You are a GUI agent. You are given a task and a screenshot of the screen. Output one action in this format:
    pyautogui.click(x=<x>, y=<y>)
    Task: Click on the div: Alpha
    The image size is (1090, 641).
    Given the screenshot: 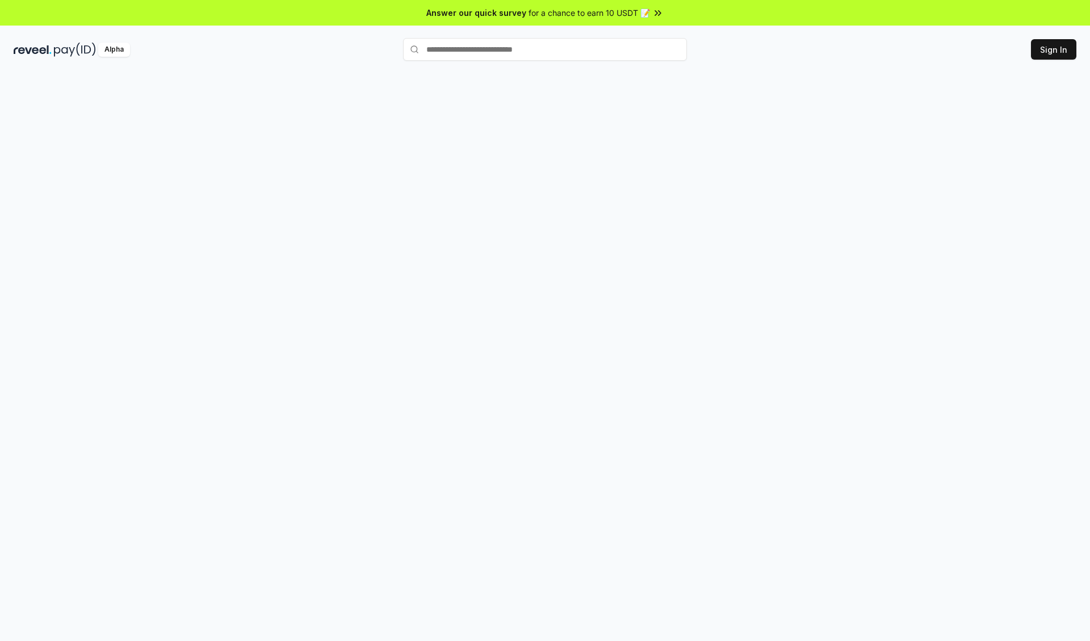 What is the action you would take?
    pyautogui.click(x=114, y=49)
    